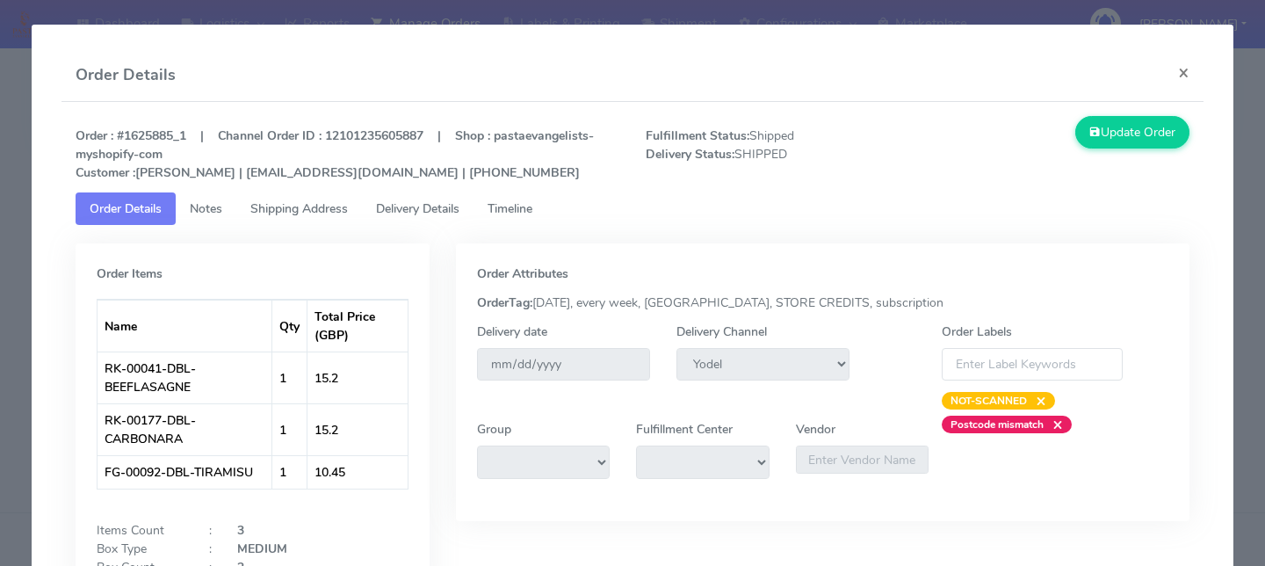 This screenshot has height=566, width=1265. I want to click on label: Delivery date, so click(512, 331).